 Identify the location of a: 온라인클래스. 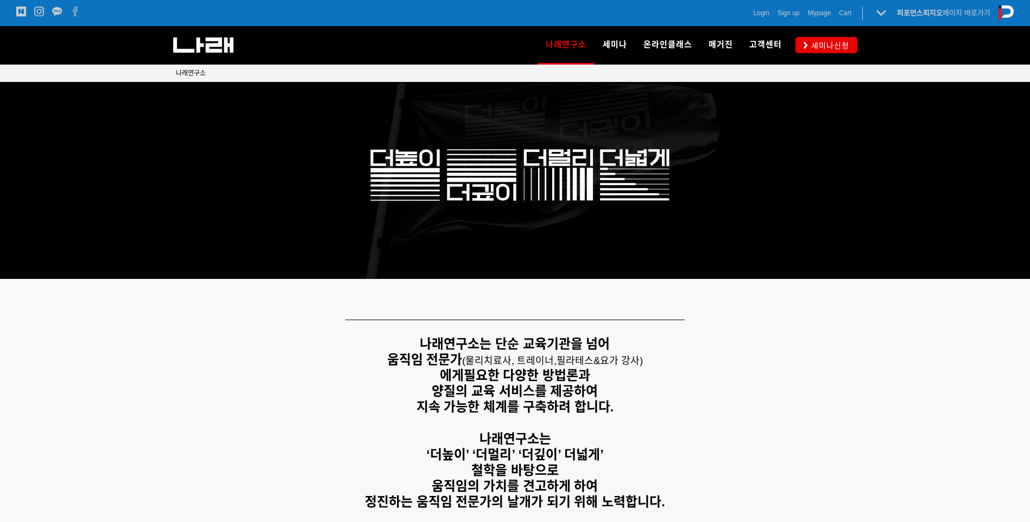
(668, 45).